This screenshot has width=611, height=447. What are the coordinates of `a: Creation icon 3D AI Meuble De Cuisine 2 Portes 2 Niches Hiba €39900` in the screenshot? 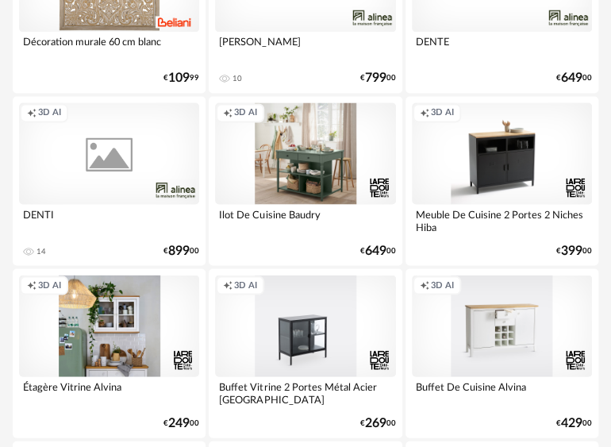 It's located at (502, 180).